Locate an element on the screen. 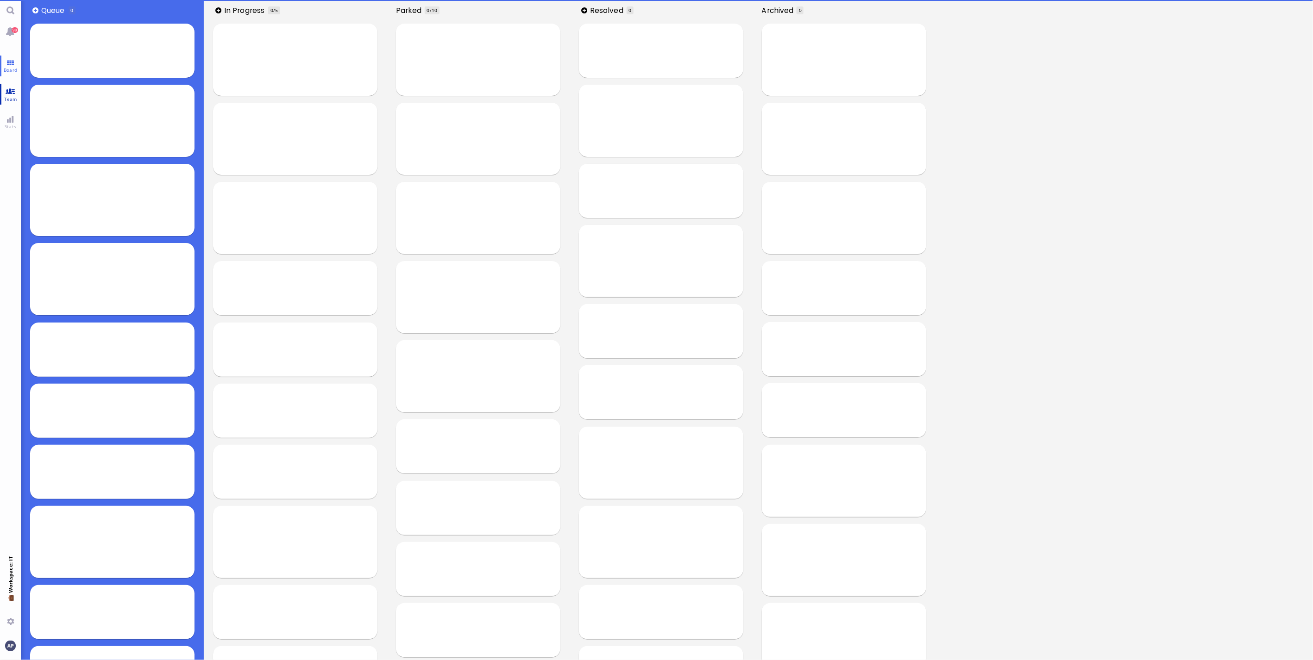 This screenshot has height=660, width=1313. span: Resolved is located at coordinates (608, 10).